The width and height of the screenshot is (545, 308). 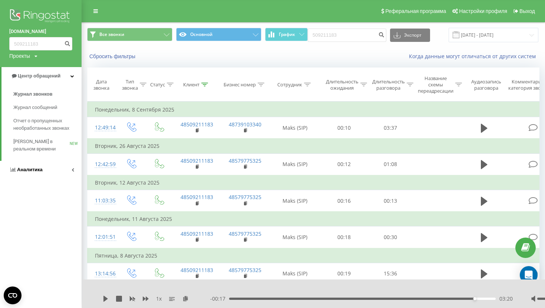 I want to click on div: 12:49:14, so click(x=102, y=127).